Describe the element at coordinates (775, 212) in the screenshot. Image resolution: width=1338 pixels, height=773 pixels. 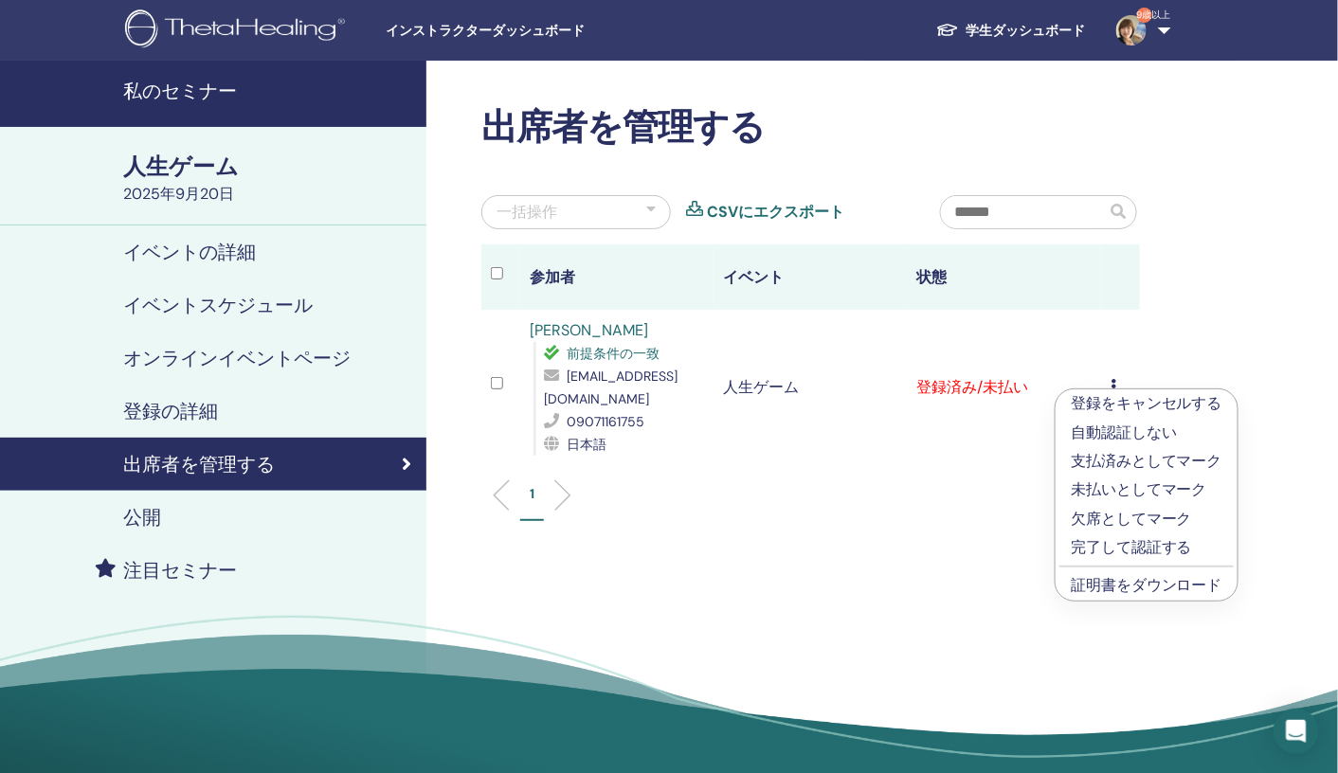
I see `a: CSVにエクスポート` at that location.